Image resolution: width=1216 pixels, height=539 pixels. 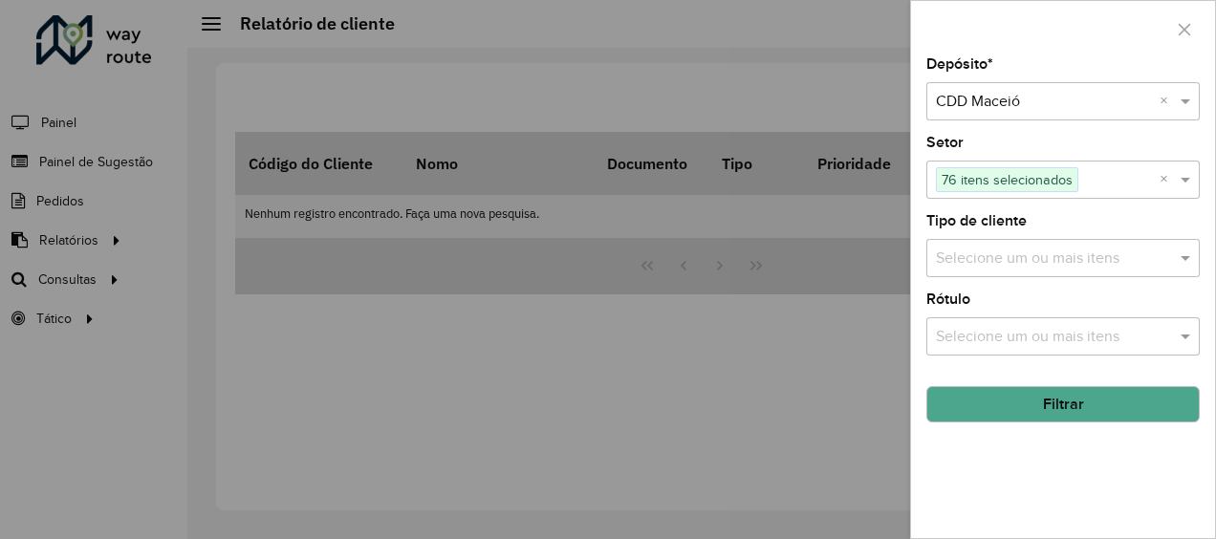 What do you see at coordinates (1007, 180) in the screenshot?
I see `span: 76 itens selecionados` at bounding box center [1007, 180].